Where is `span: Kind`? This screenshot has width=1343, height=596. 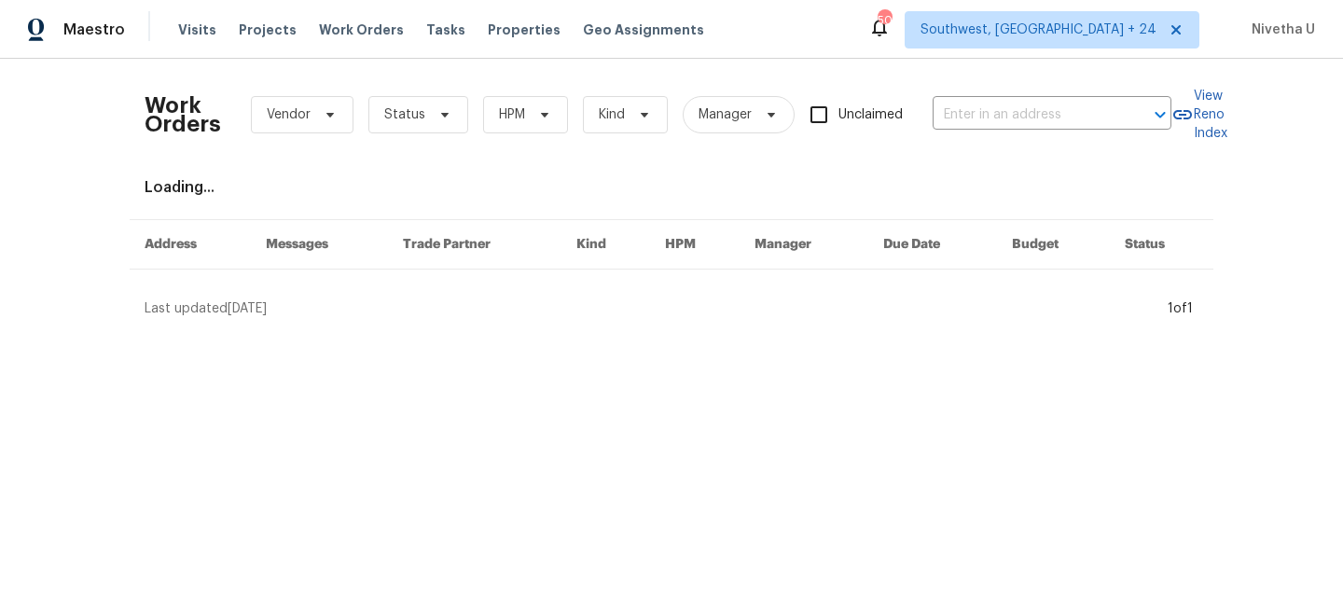
span: Kind is located at coordinates (612, 115).